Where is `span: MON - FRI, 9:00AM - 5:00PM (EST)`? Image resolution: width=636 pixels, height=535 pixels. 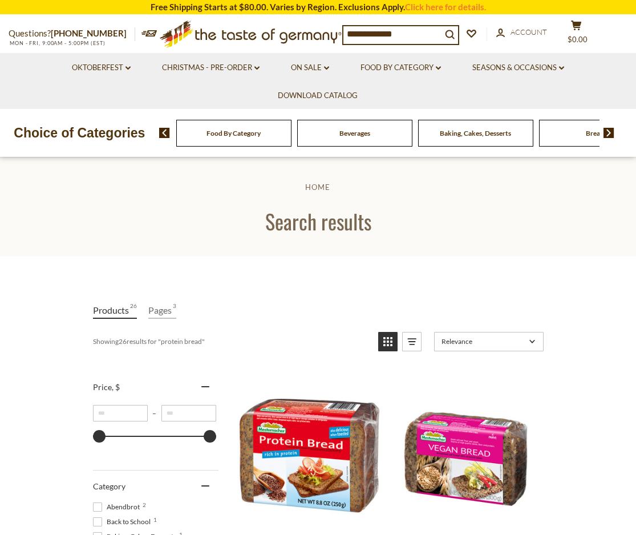 span: MON - FRI, 9:00AM - 5:00PM (EST) is located at coordinates (57, 43).